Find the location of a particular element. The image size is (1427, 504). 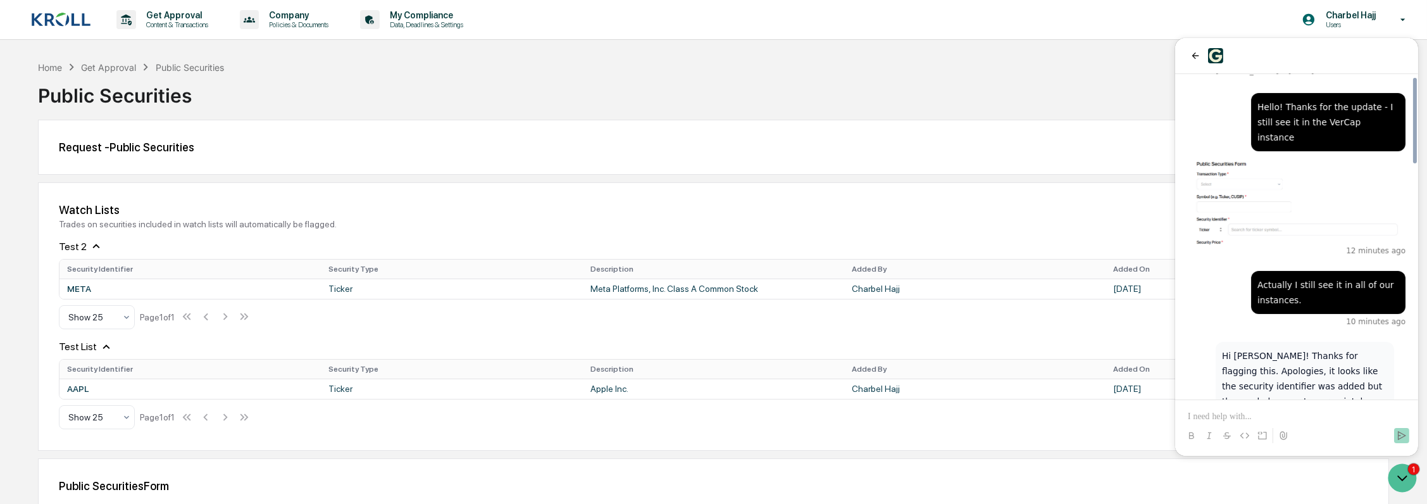

p: Users is located at coordinates (1348, 25).